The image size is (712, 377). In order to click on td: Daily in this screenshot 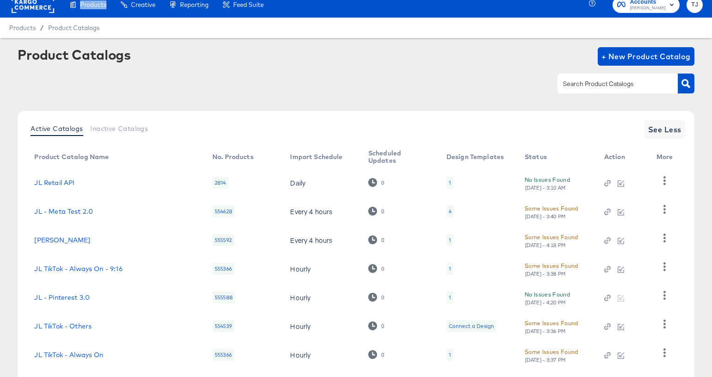, I will do `click(321, 183)`.